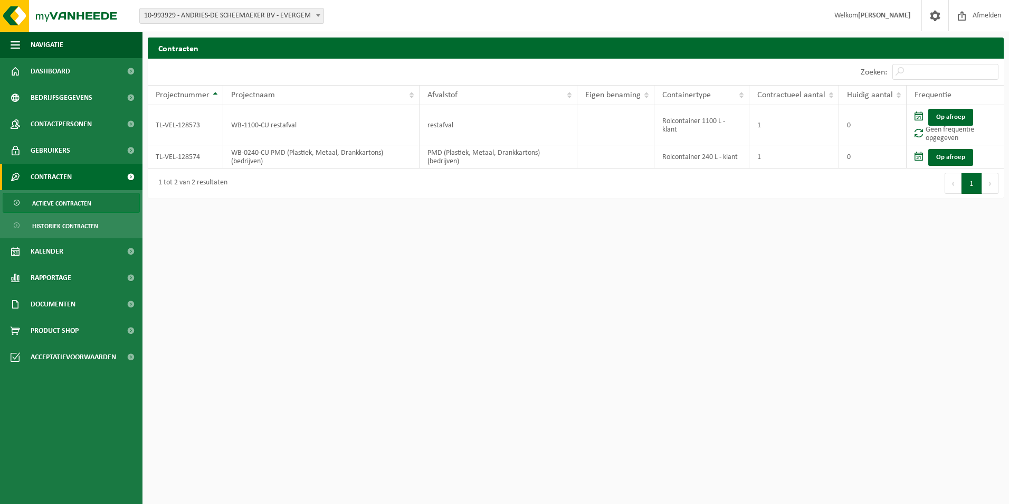 This screenshot has width=1009, height=504. What do you see at coordinates (190, 183) in the screenshot?
I see `div: 1 tot 2 van 2 resultaten` at bounding box center [190, 183].